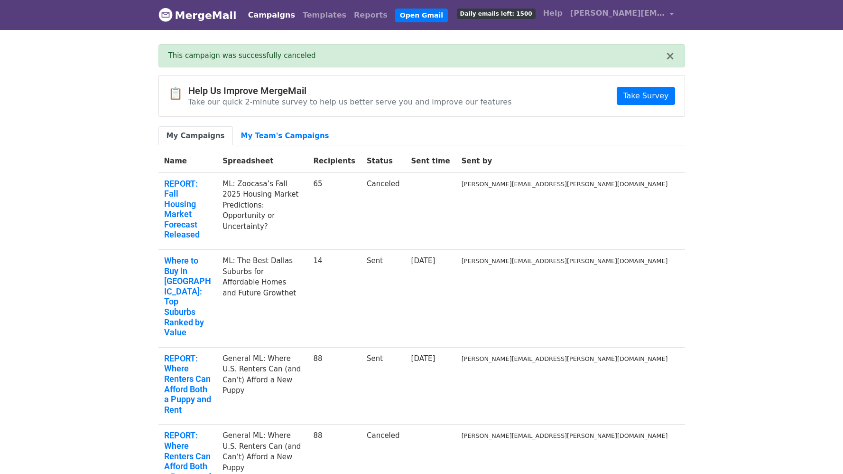 The height and width of the screenshot is (474, 843). Describe the element at coordinates (350, 102) in the screenshot. I see `p: Take our quick 2-minute survey to help us better serve you and improve our features` at that location.